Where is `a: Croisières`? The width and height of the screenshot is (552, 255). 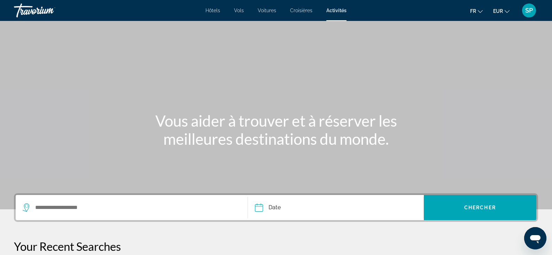 a: Croisières is located at coordinates (301, 10).